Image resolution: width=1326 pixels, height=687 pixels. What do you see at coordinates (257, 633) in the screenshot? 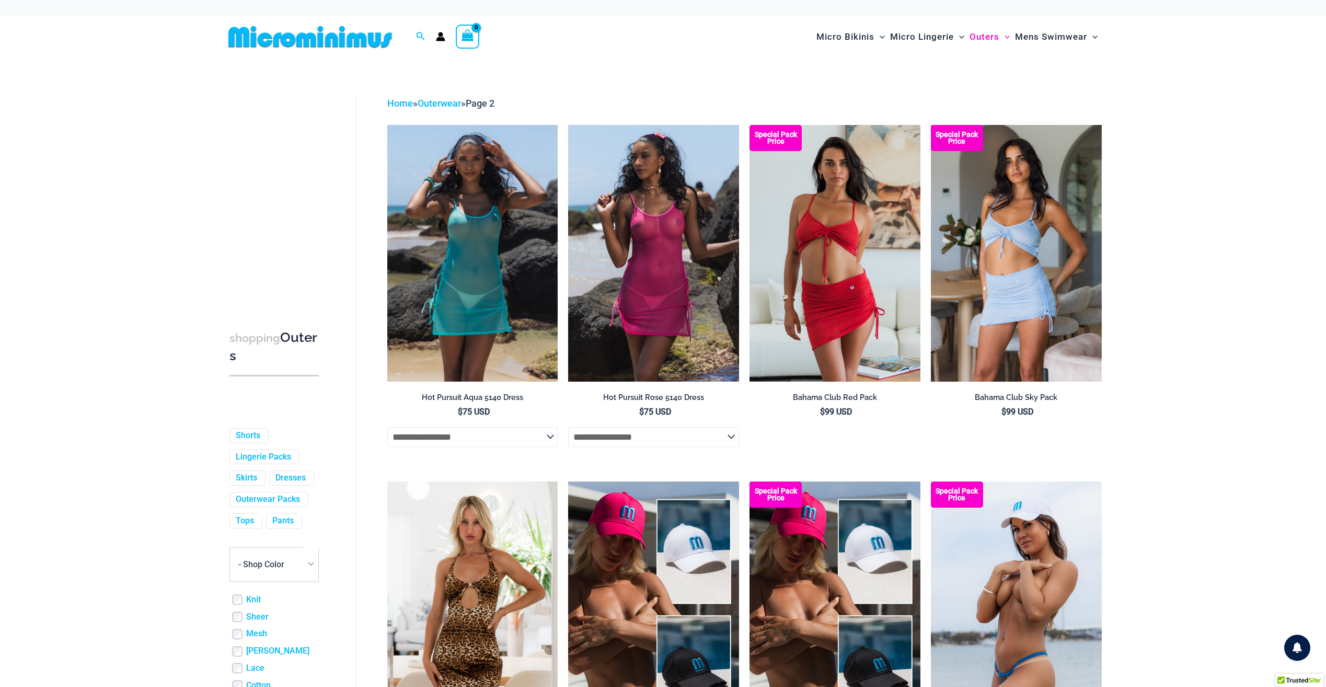
I see `a: Mesh` at bounding box center [257, 633].